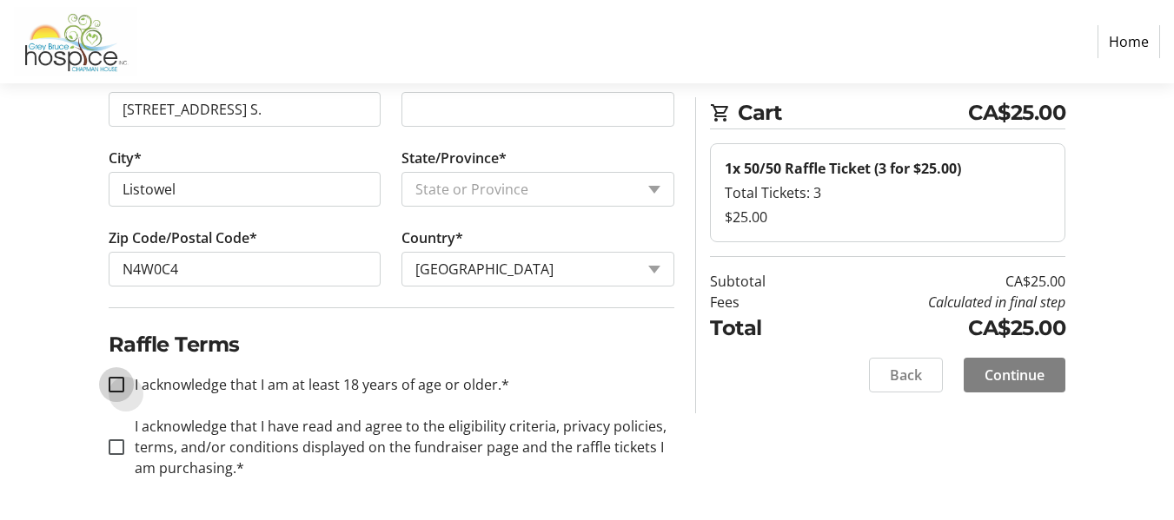 The width and height of the screenshot is (1174, 520). I want to click on input: Zip or Postal Code, so click(245, 269).